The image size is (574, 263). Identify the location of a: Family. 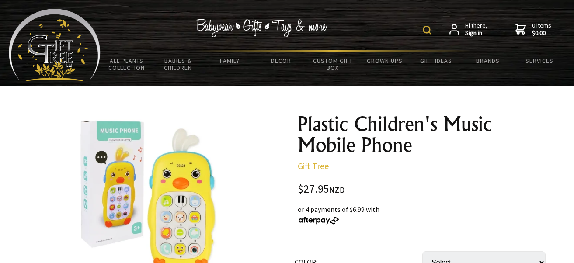
(229, 61).